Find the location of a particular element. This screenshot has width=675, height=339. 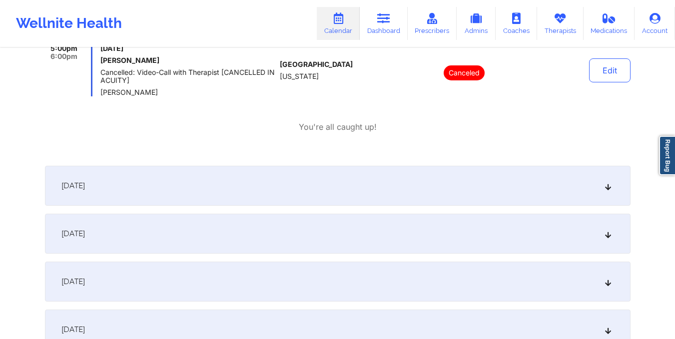

a: Dashboard is located at coordinates (384, 23).